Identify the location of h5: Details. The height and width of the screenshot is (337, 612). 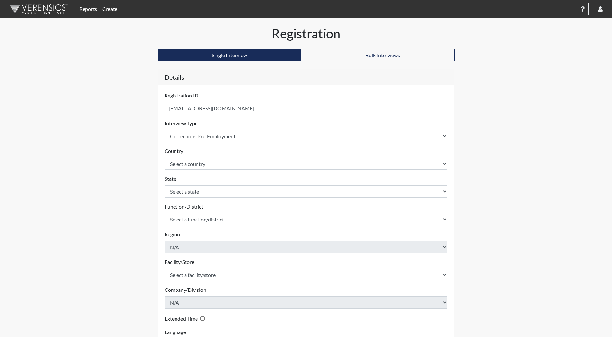
(306, 77).